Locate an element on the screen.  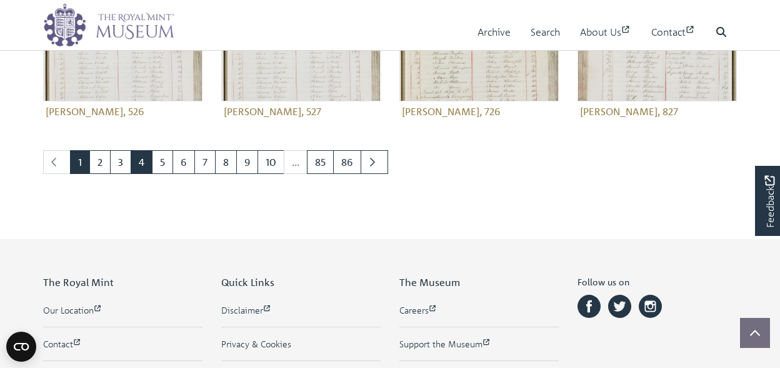
a: Goto page 5 is located at coordinates (163, 162).